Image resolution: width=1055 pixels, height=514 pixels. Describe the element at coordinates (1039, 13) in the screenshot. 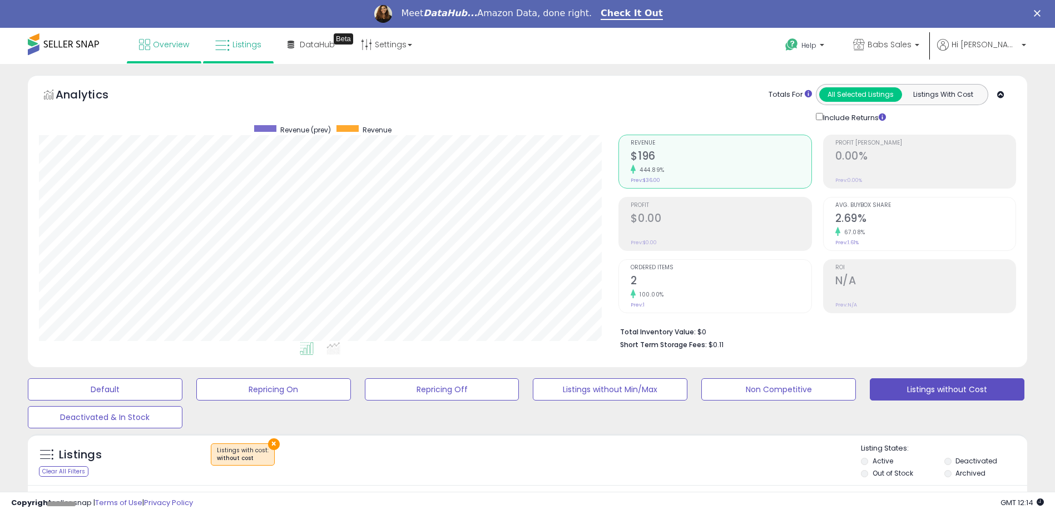

I see `div: Close` at that location.